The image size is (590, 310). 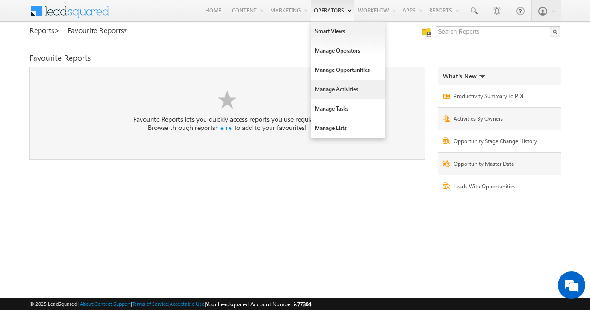 I want to click on div: Favourite Reports, so click(x=295, y=58).